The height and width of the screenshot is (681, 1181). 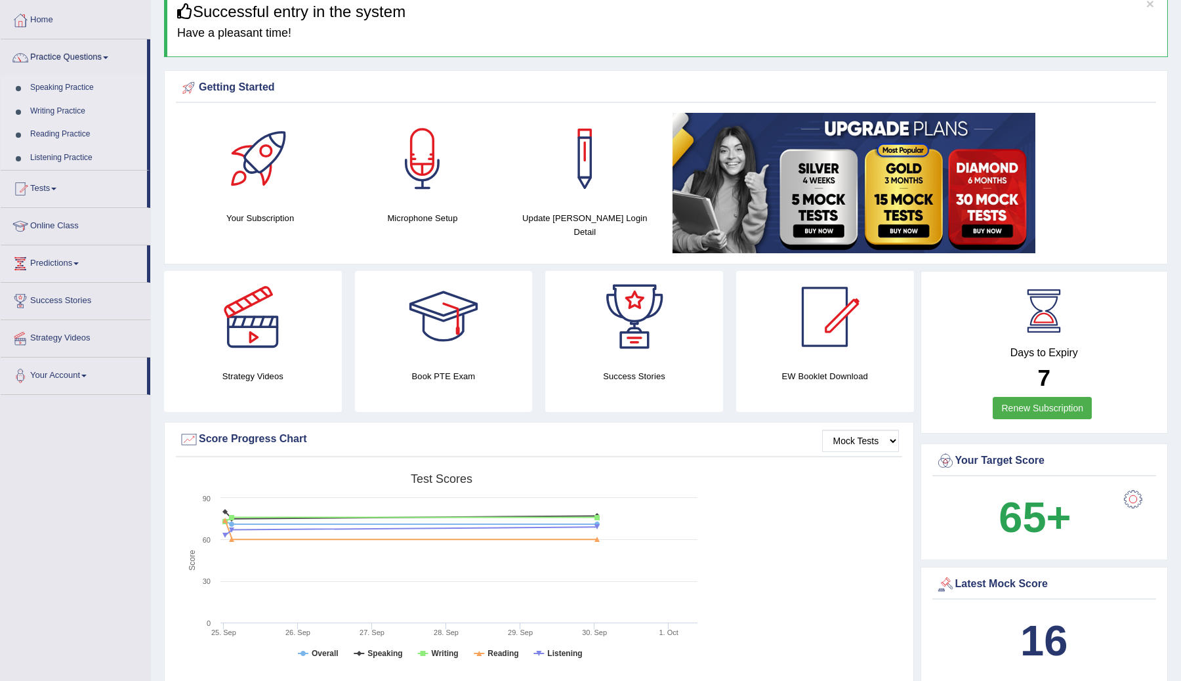 What do you see at coordinates (260, 218) in the screenshot?
I see `h4: Your Subscription` at bounding box center [260, 218].